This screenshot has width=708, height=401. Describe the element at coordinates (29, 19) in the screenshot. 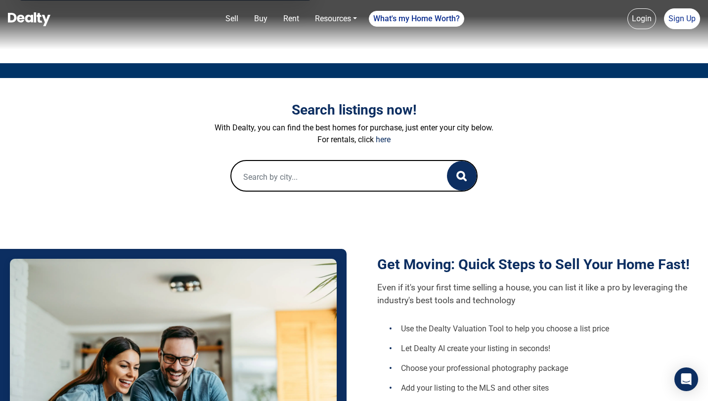

I see `img: Dealty - Buy, Sell & Rent Homes` at that location.